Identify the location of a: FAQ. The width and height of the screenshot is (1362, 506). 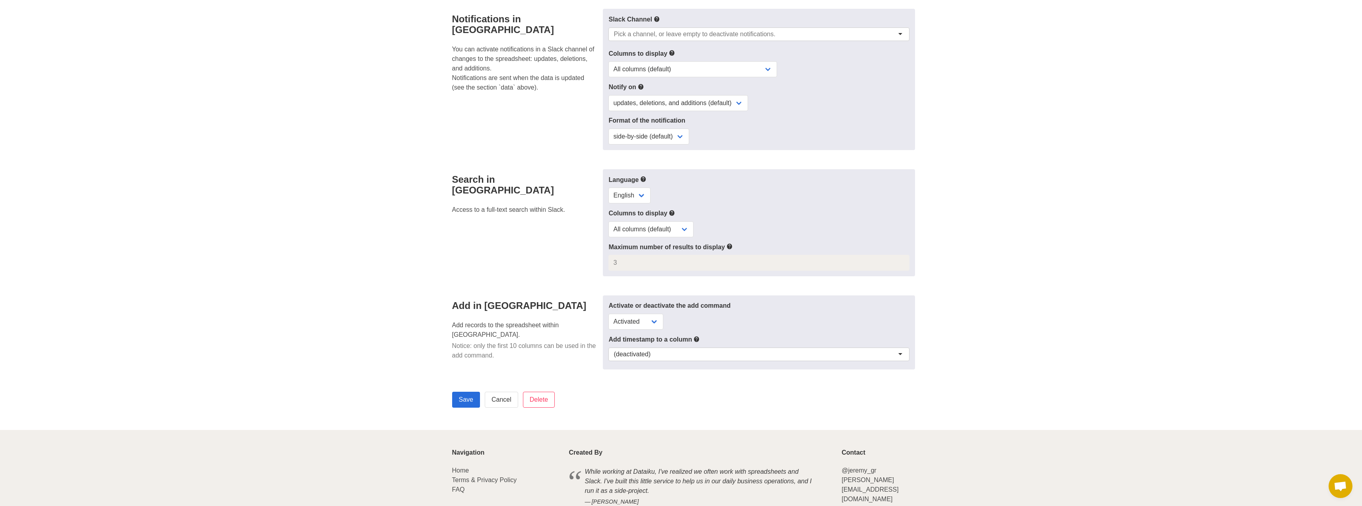
(459, 489).